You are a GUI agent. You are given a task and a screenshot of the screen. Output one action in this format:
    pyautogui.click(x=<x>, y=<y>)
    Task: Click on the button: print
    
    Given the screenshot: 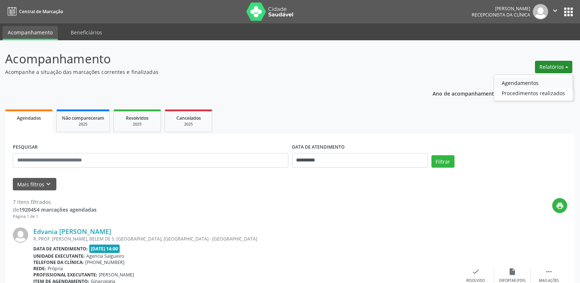 What is the action you would take?
    pyautogui.click(x=559, y=205)
    